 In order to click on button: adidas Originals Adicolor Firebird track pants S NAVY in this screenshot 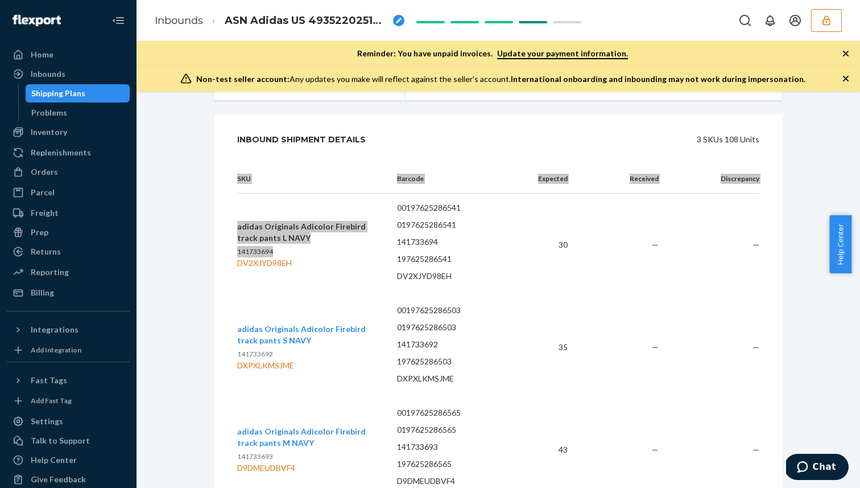, I will do `click(308, 335)`.